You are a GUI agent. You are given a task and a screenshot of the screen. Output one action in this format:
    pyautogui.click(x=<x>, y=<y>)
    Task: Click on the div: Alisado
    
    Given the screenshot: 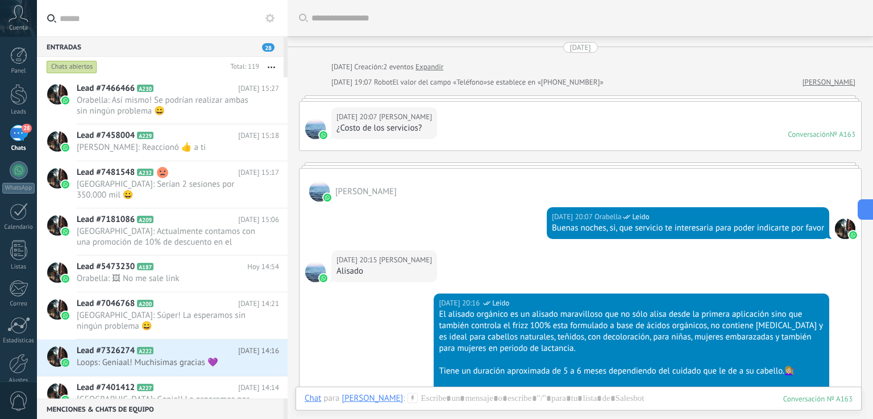 What is the action you would take?
    pyautogui.click(x=384, y=272)
    